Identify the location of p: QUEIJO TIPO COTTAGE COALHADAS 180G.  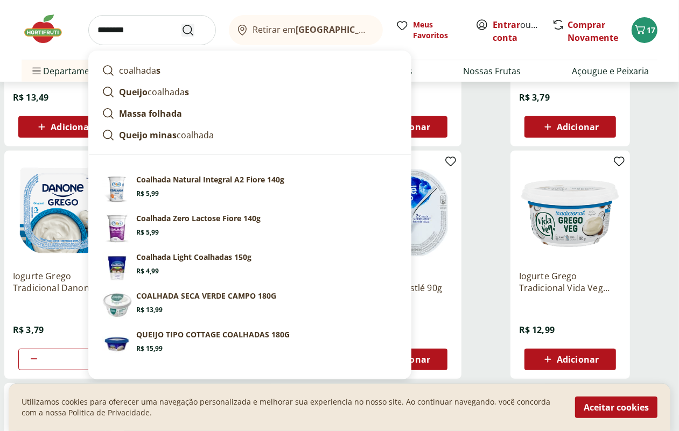
(213, 335).